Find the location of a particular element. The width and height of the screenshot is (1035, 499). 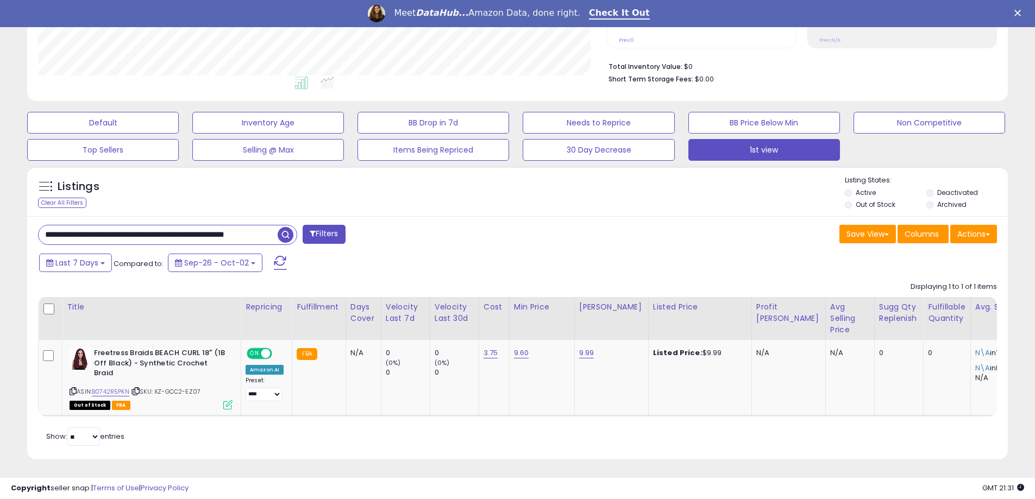

li: $0 is located at coordinates (799, 66).